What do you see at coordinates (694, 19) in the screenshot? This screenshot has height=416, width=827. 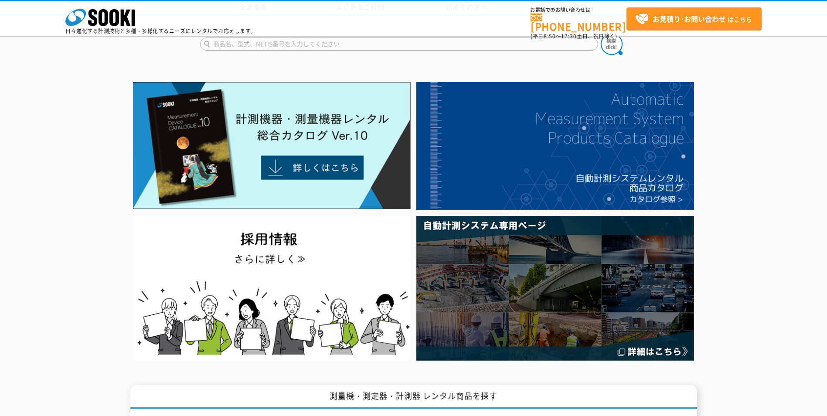 I see `a: お見積り･お問い合わせはこちら` at bounding box center [694, 19].